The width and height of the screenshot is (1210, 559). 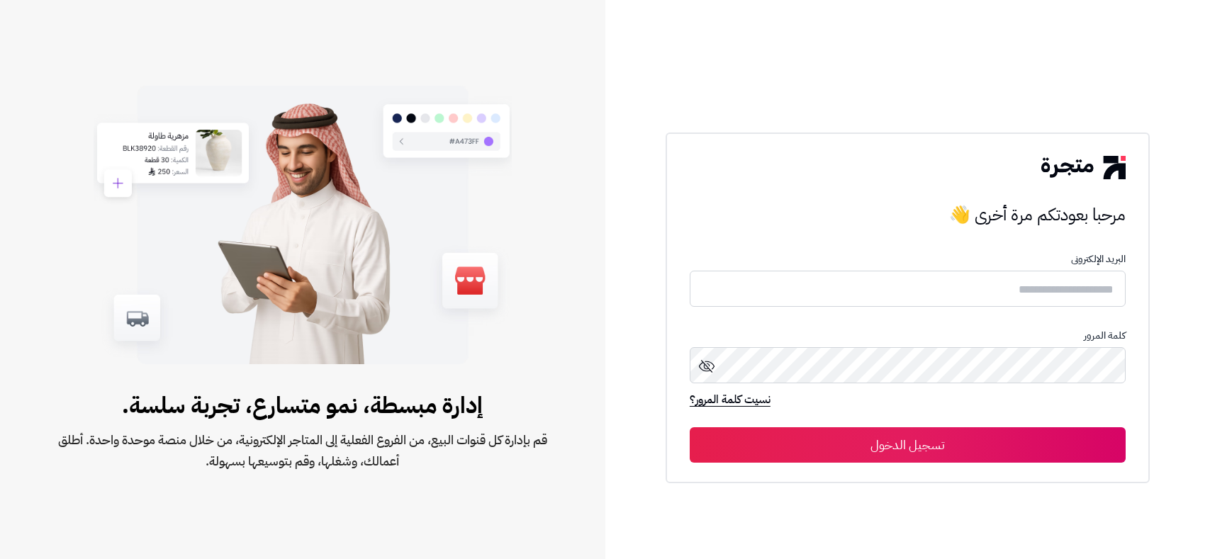 I want to click on a: نسيت كلمة المرور؟, so click(x=730, y=401).